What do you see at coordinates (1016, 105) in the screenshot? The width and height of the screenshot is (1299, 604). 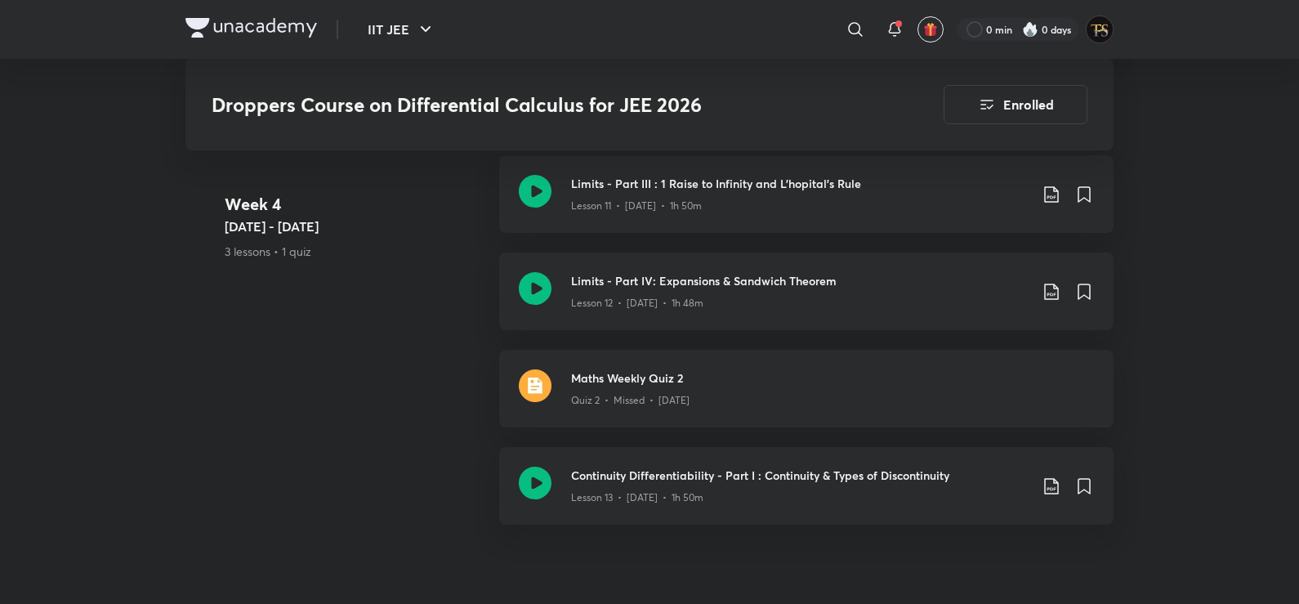 I see `button: Enrolled` at bounding box center [1016, 105].